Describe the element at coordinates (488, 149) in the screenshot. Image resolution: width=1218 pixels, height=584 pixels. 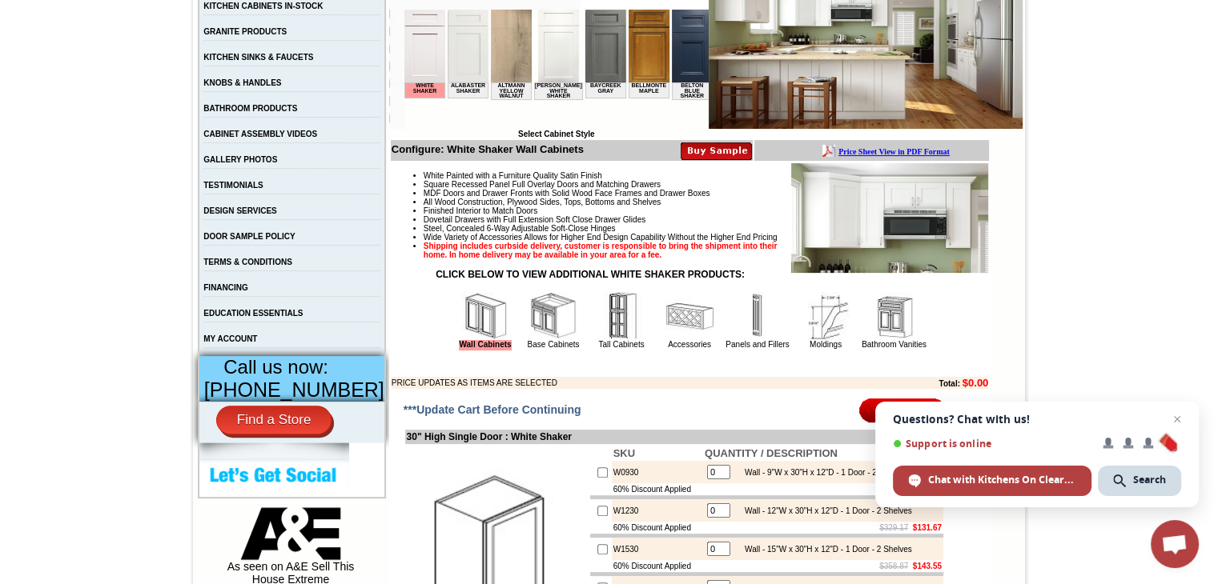
I see `b: Configure: White Shaker Wall Cabinets` at that location.